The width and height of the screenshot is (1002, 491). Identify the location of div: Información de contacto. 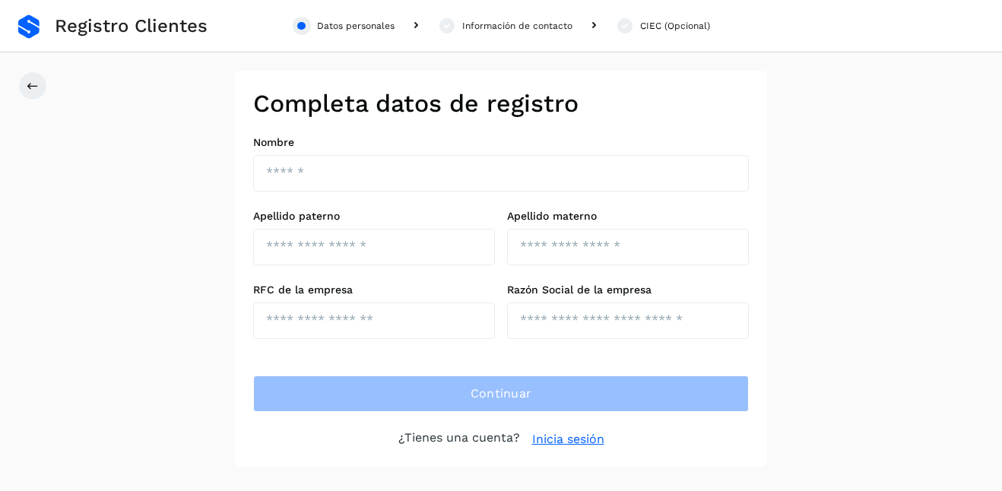
(517, 26).